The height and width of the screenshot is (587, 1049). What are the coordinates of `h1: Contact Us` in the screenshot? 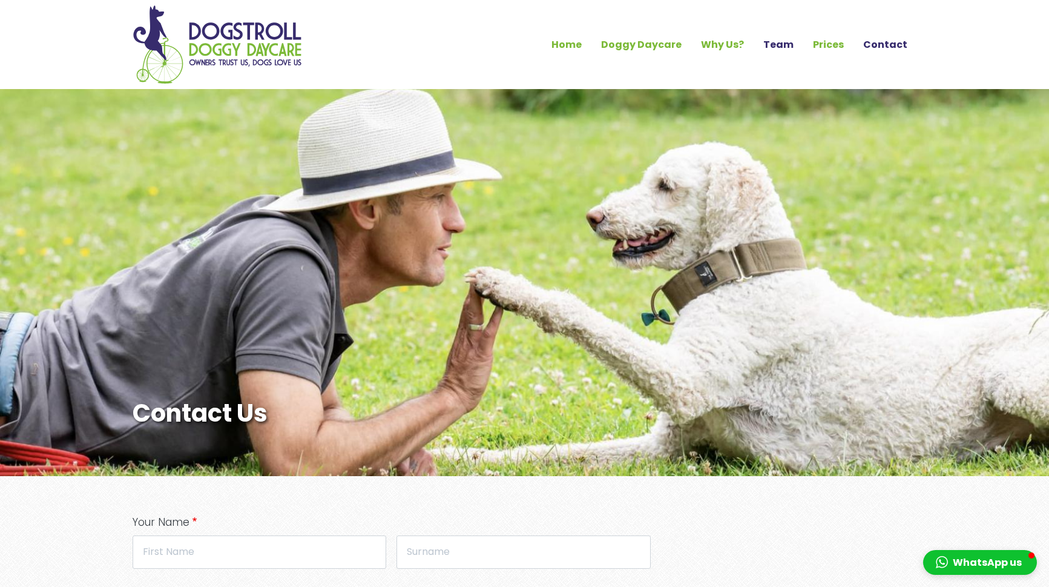 It's located at (358, 413).